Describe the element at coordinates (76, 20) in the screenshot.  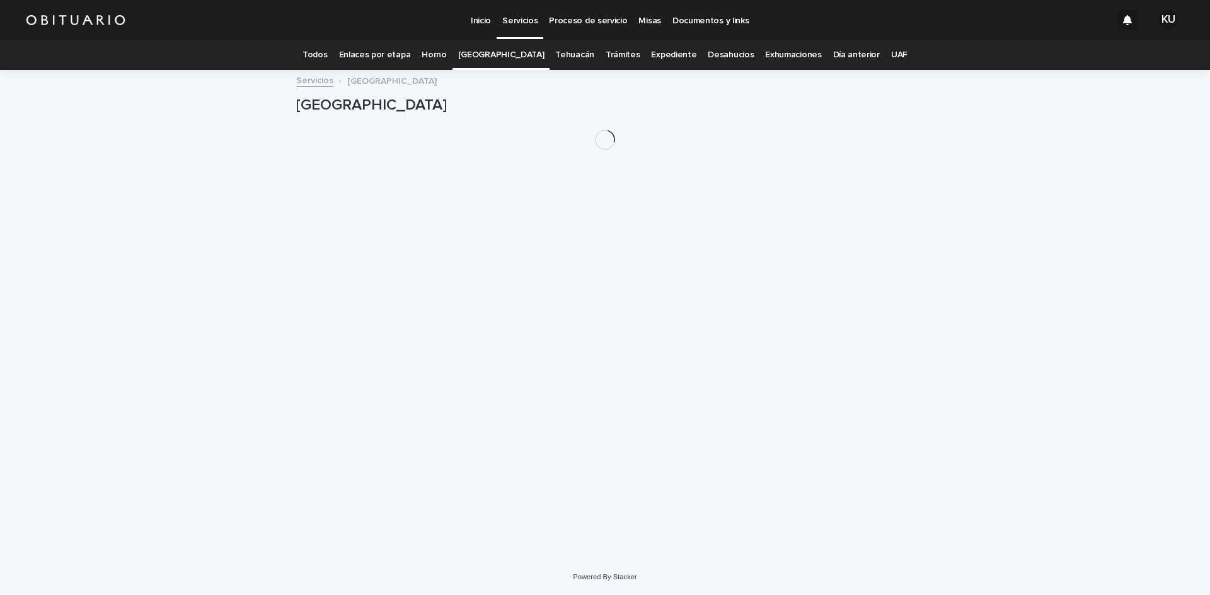
I see `img: HUM7g2VNRLqGMmR9WVqf` at that location.